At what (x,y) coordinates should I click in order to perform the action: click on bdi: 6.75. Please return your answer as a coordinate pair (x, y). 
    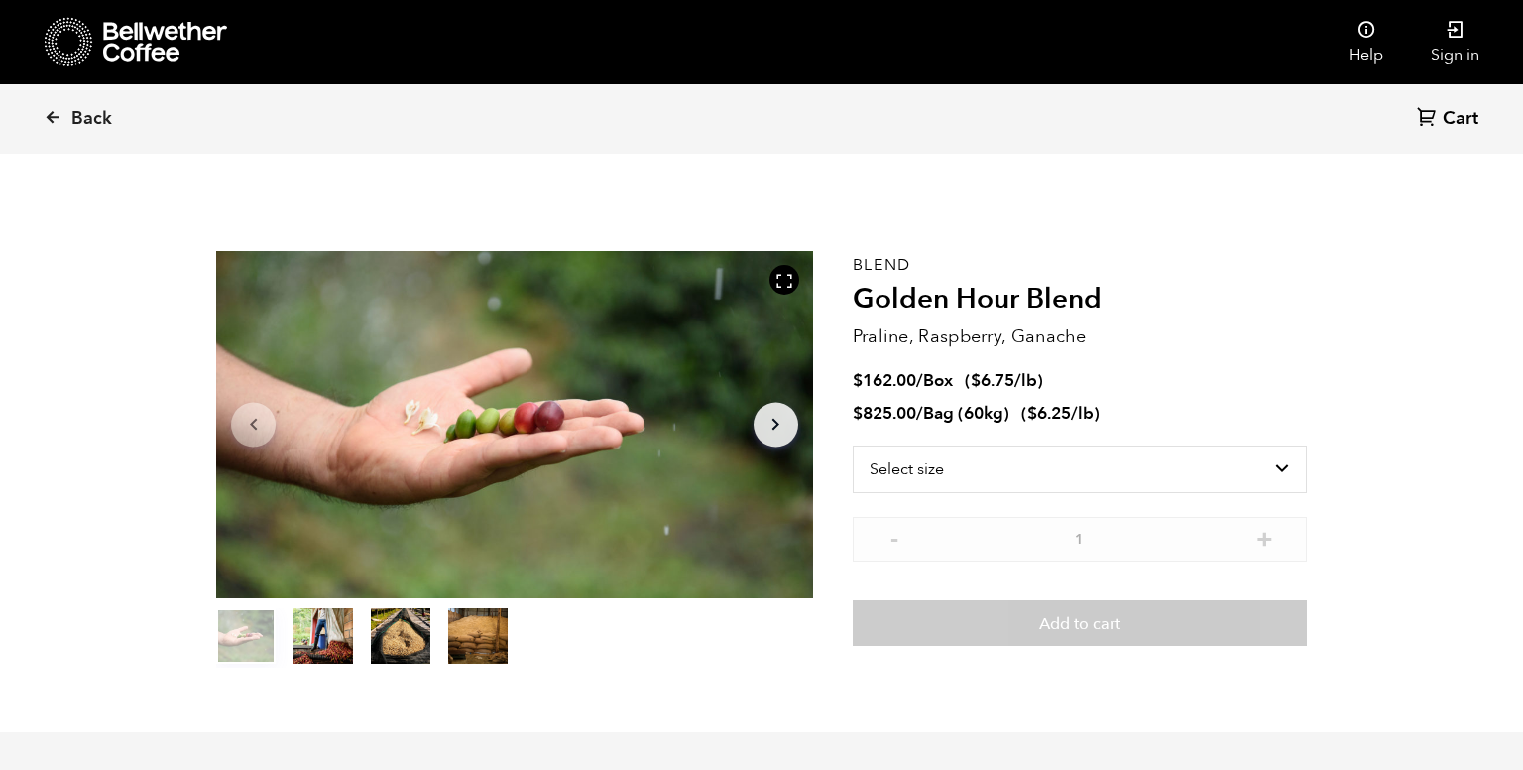
    Looking at the image, I should click on (993, 380).